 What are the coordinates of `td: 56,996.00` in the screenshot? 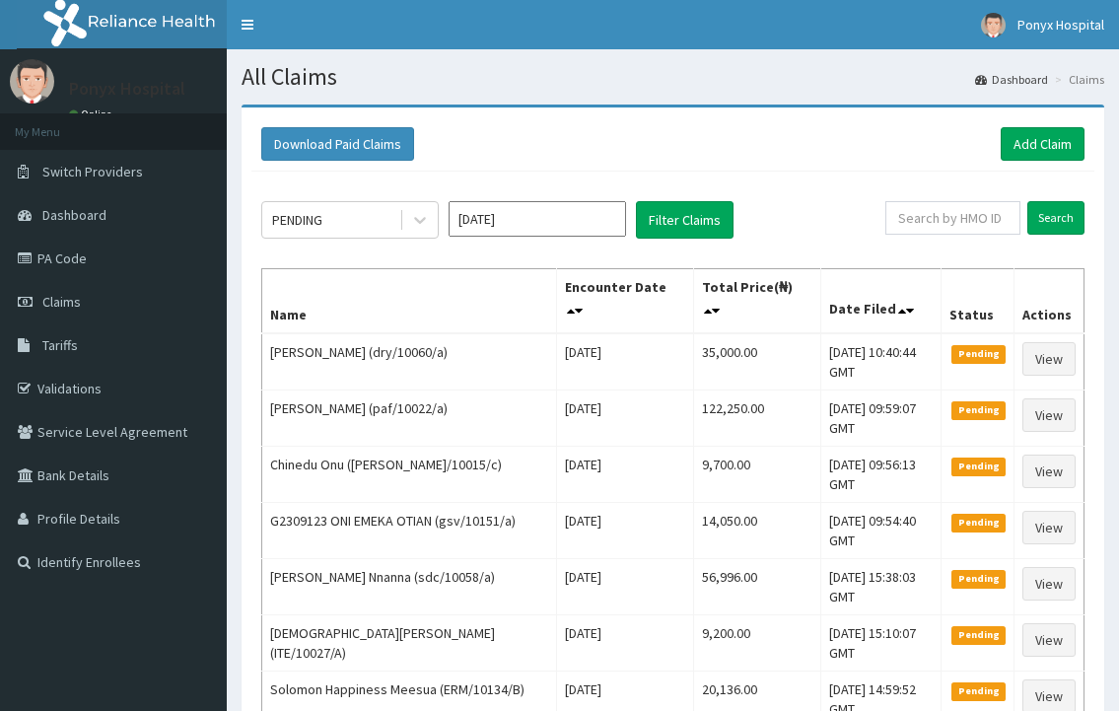 It's located at (757, 587).